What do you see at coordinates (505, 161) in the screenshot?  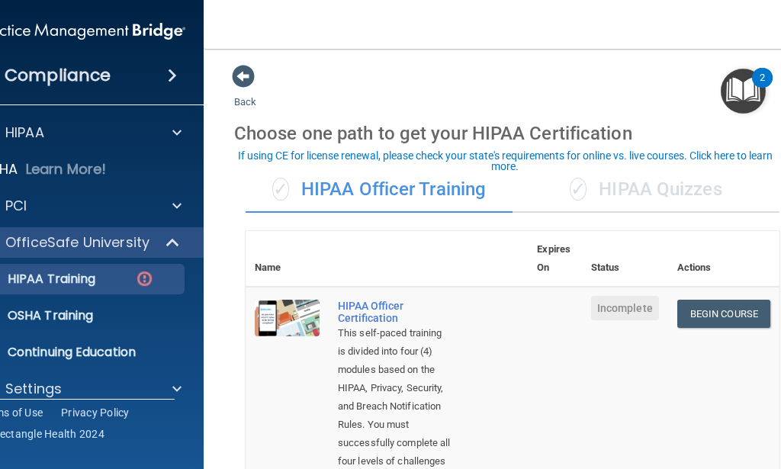 I see `div: If using CE for license renewal, please check your state's requirements for online vs. live cours...` at bounding box center [505, 161].